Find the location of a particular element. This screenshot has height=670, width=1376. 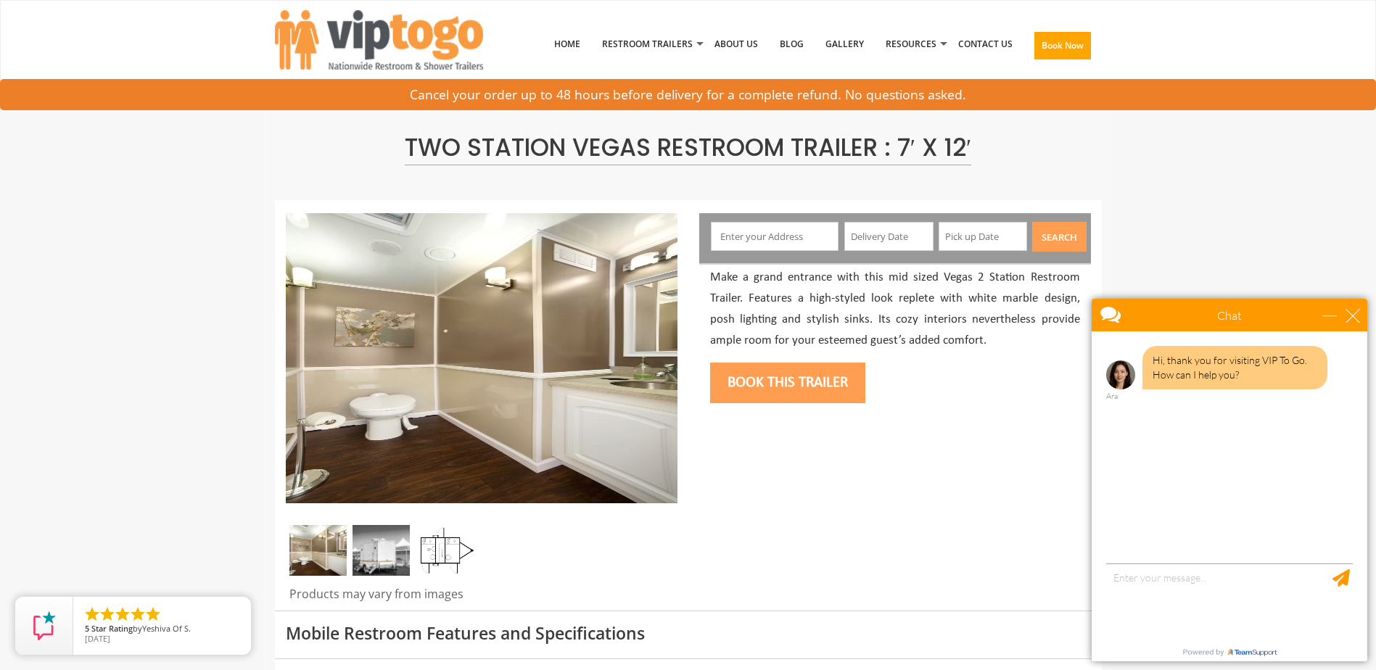

span: 5 is located at coordinates (87, 628).